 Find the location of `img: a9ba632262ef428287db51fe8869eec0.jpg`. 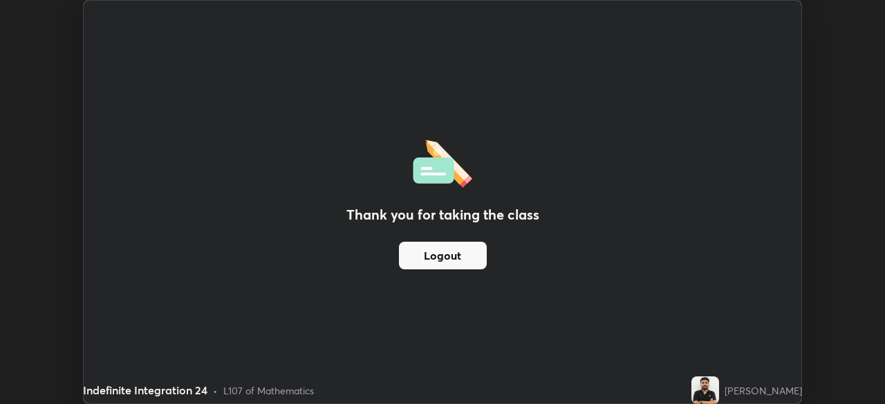

img: a9ba632262ef428287db51fe8869eec0.jpg is located at coordinates (705, 391).